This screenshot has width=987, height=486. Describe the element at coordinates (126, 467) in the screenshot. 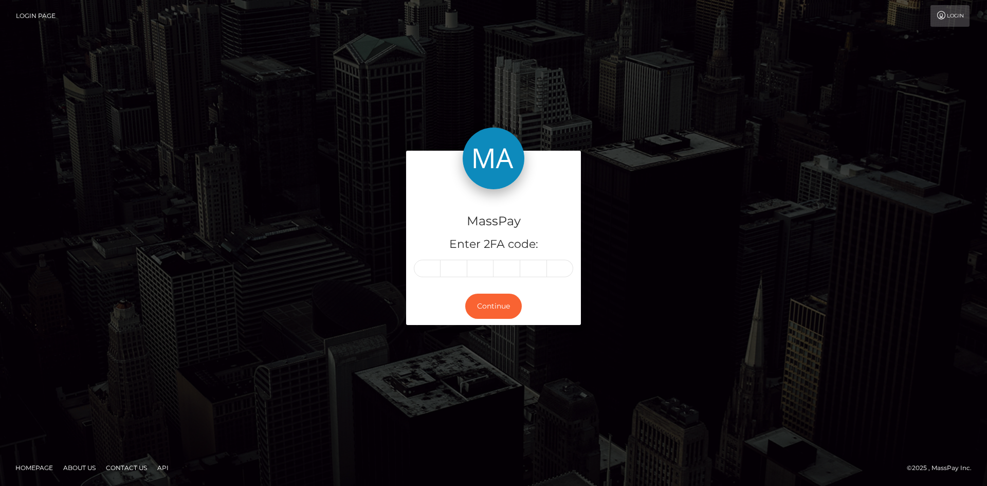

I see `a: Contact Us` at that location.